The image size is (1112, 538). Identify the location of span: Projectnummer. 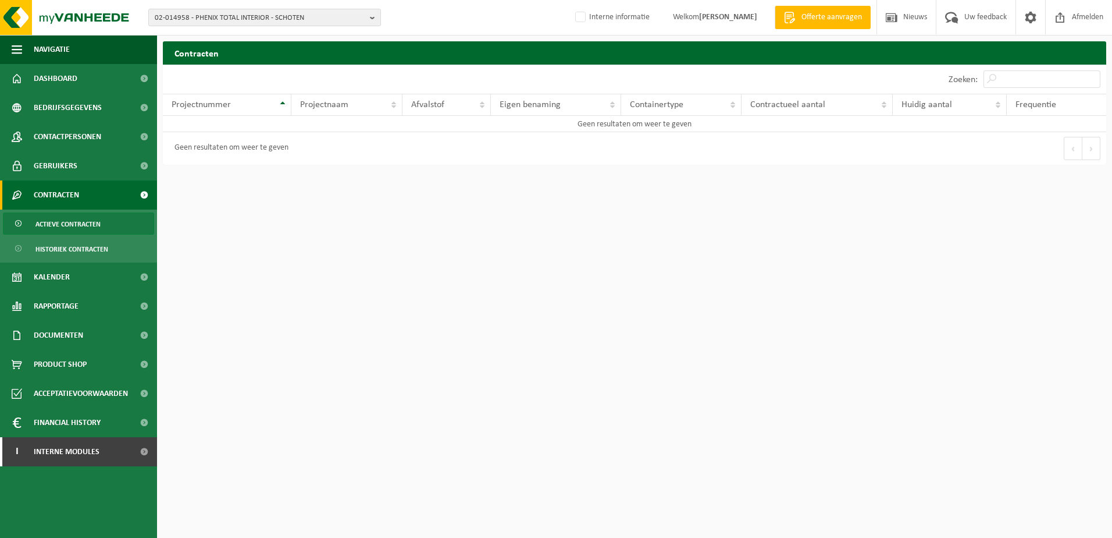
(201, 105).